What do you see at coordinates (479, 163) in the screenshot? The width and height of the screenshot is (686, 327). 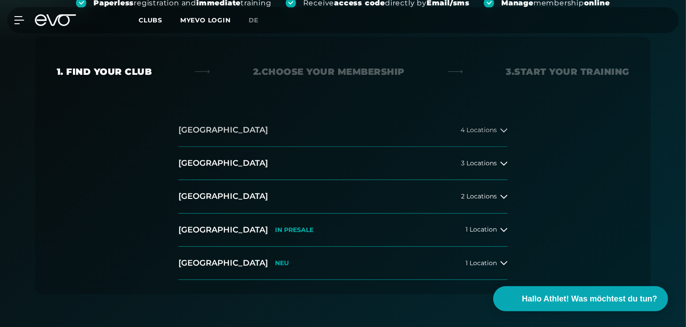 I see `span: 3 Locations` at bounding box center [479, 163].